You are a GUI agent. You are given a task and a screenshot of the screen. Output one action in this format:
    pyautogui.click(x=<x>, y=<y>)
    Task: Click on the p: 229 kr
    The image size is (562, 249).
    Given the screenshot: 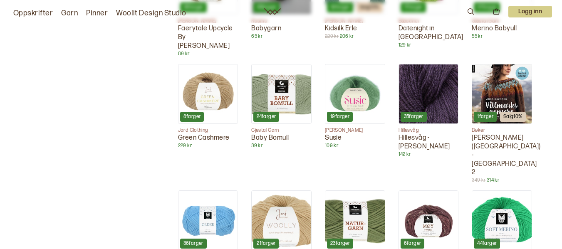 What is the action you would take?
    pyautogui.click(x=208, y=146)
    